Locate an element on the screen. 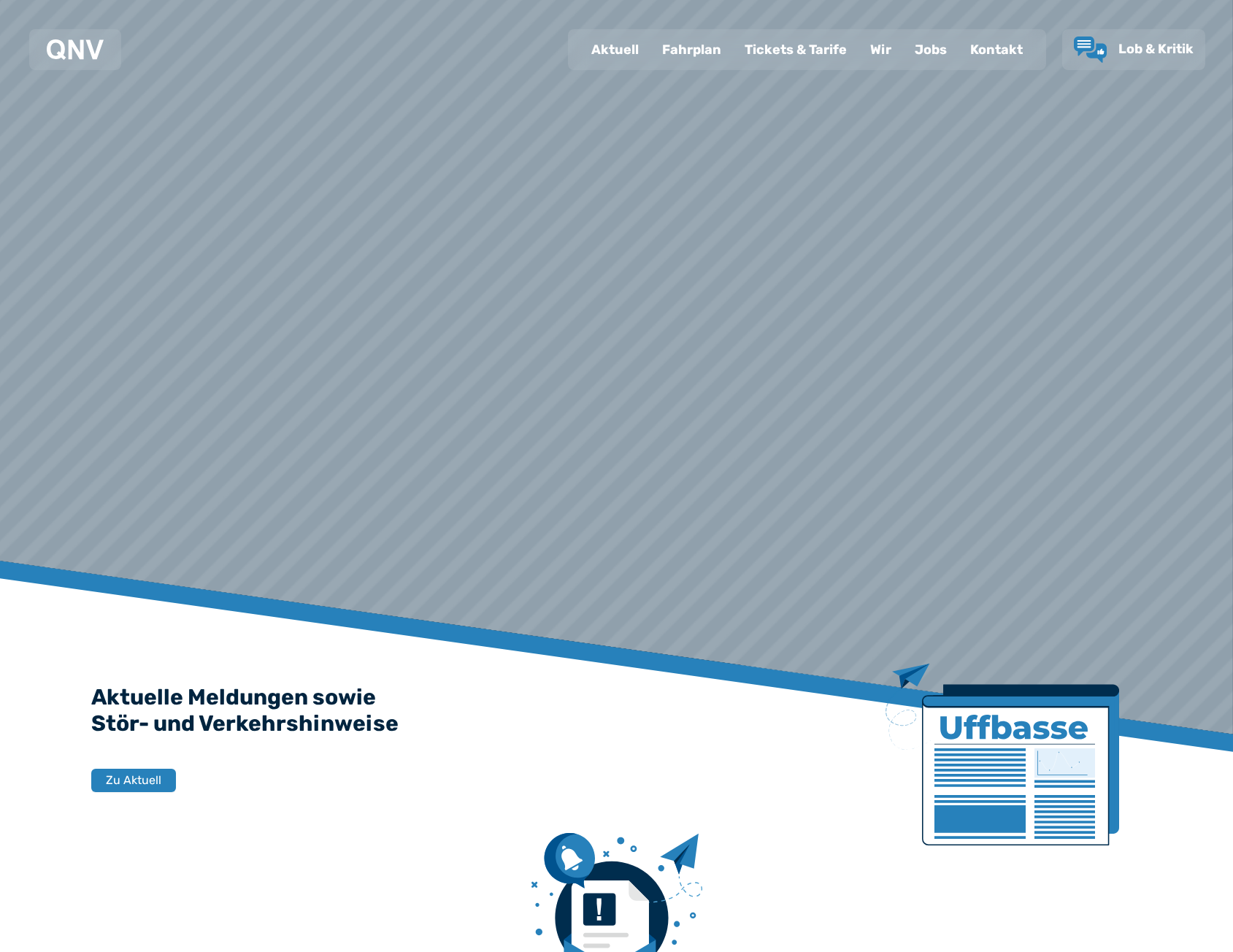 This screenshot has height=952, width=1233. div: Jobs is located at coordinates (930, 50).